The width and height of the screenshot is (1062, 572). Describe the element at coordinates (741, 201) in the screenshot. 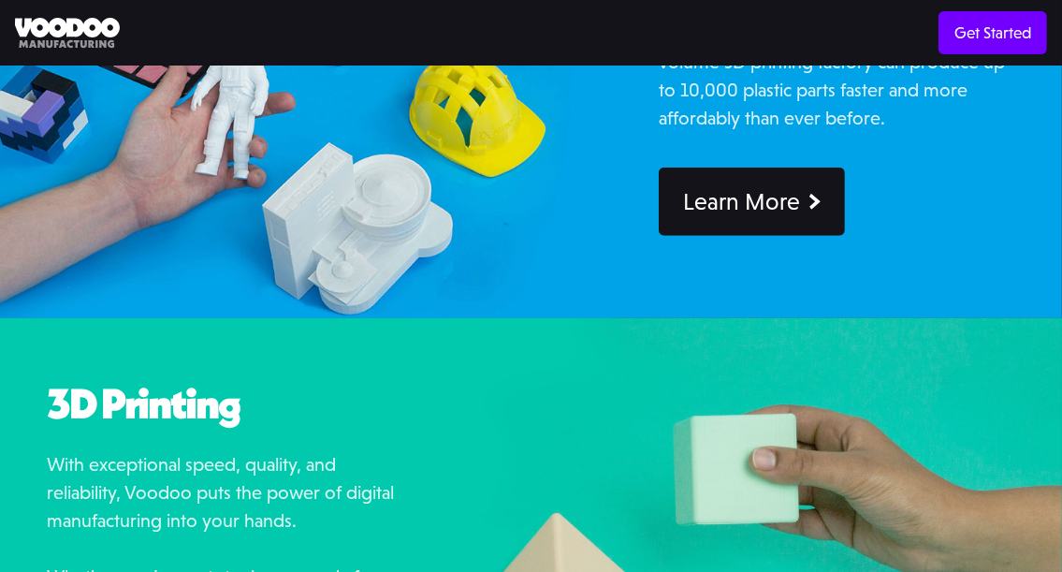

I see `div: Learn More` at that location.